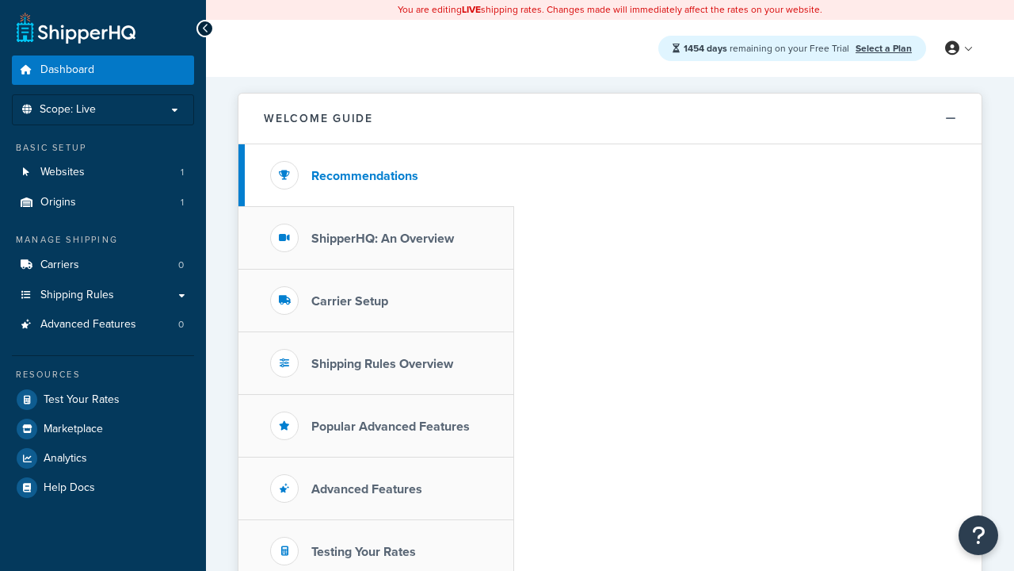  I want to click on li: Dashboard, so click(103, 70).